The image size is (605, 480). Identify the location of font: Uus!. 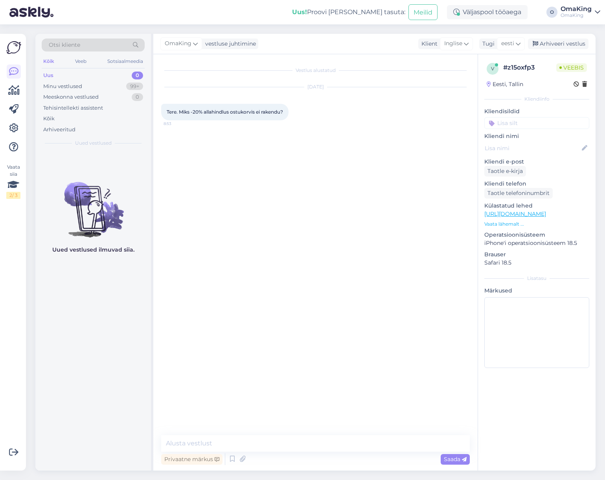
(299, 12).